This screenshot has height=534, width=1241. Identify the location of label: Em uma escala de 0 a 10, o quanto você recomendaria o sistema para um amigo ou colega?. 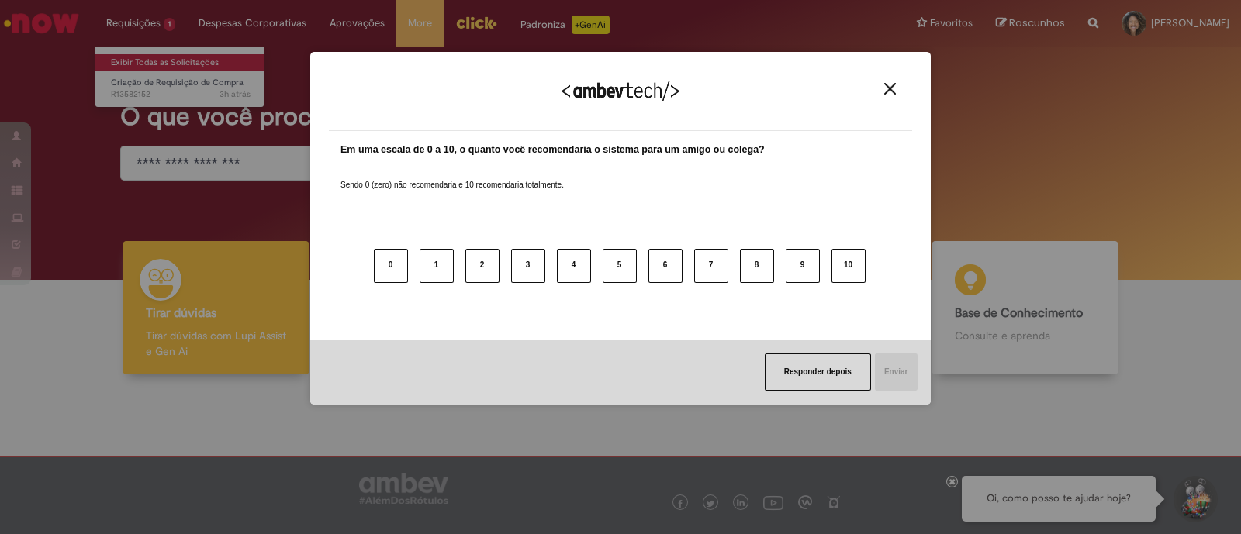
(552, 150).